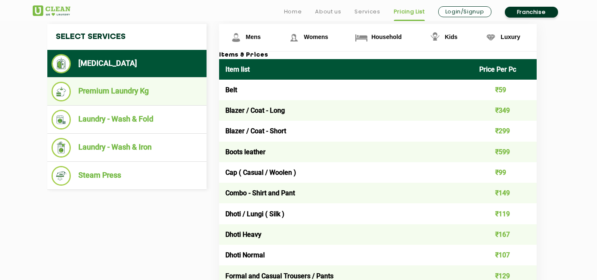 This screenshot has height=280, width=597. What do you see at coordinates (346, 131) in the screenshot?
I see `td: Blazer / Coat - Short` at bounding box center [346, 131].